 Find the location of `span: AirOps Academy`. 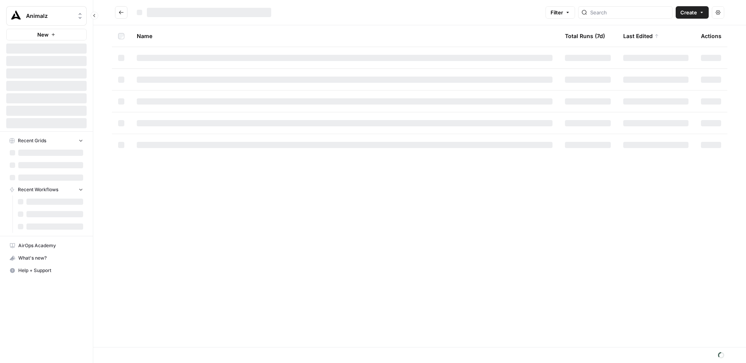

span: AirOps Academy is located at coordinates (51, 246).